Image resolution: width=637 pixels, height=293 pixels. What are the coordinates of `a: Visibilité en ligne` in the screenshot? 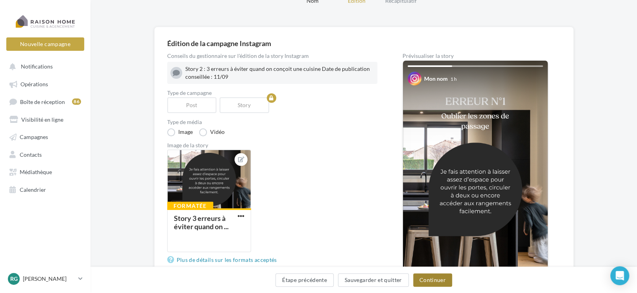 It's located at (45, 119).